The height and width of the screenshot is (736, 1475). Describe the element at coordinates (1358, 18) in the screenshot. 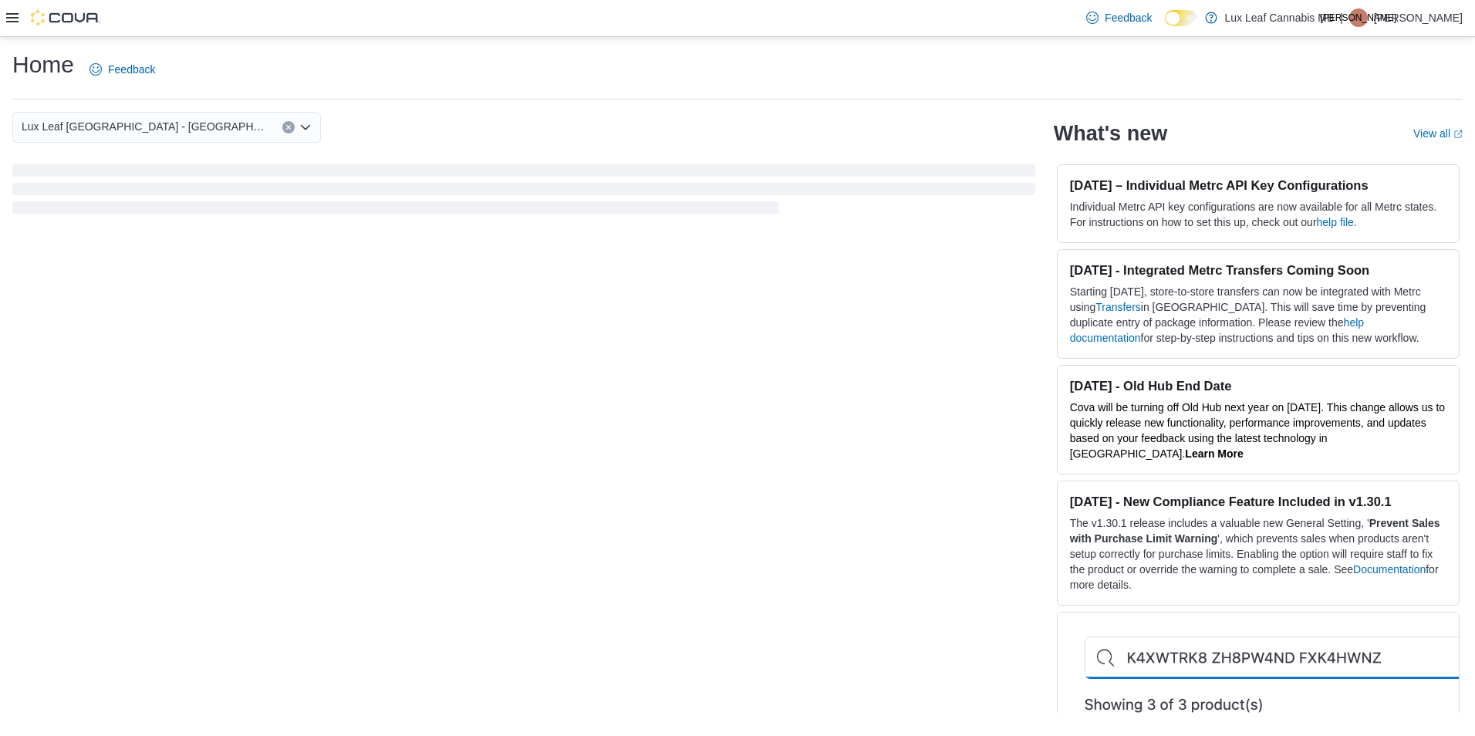

I see `div: James Au` at that location.